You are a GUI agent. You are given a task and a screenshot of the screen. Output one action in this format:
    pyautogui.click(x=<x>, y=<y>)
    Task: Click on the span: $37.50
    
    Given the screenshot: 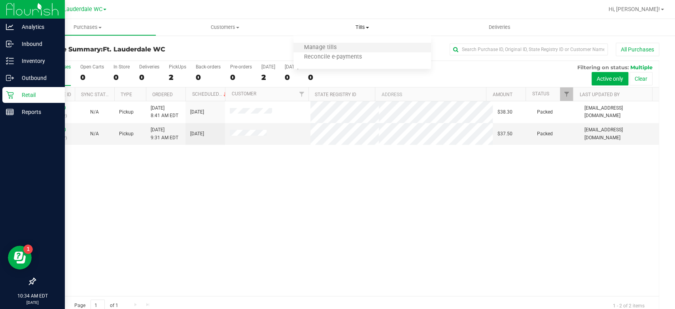 What is the action you would take?
    pyautogui.click(x=505, y=134)
    